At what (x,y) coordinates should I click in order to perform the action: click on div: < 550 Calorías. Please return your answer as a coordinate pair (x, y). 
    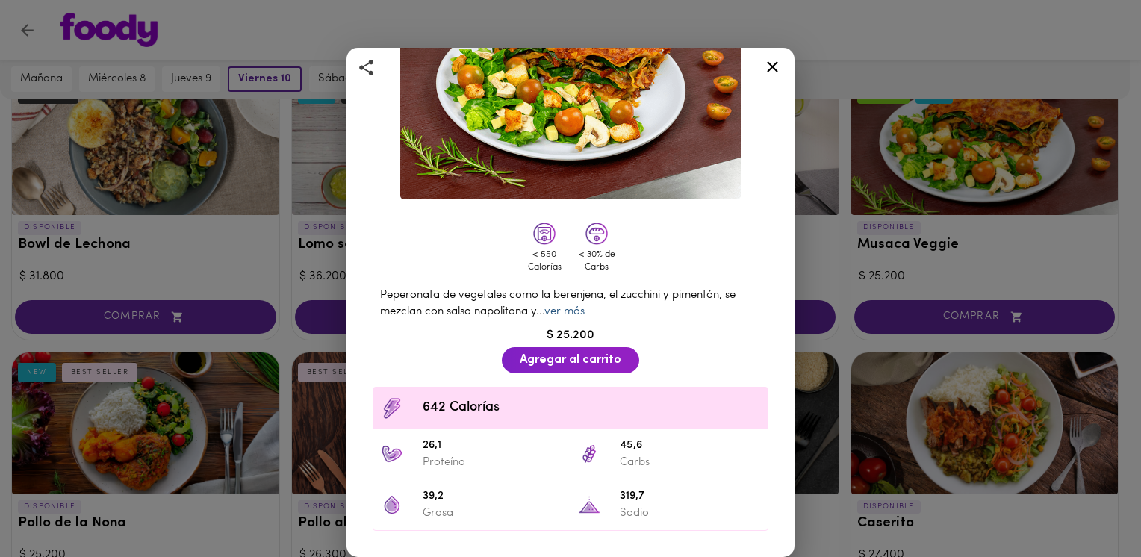
    Looking at the image, I should click on (544, 261).